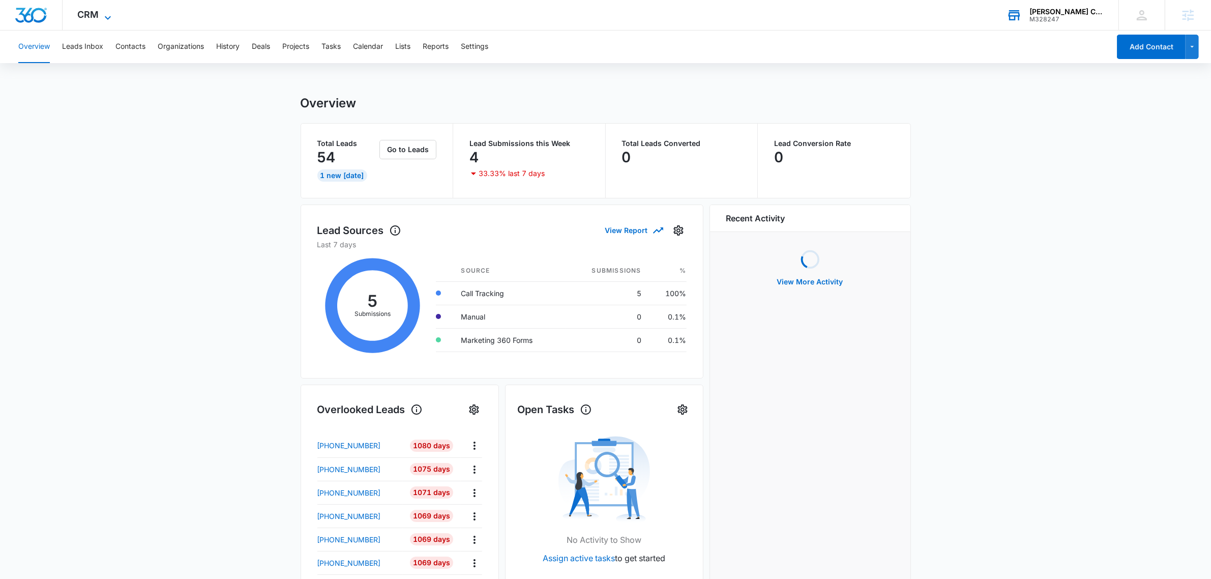 Image resolution: width=1211 pixels, height=579 pixels. I want to click on button: Tasks, so click(331, 47).